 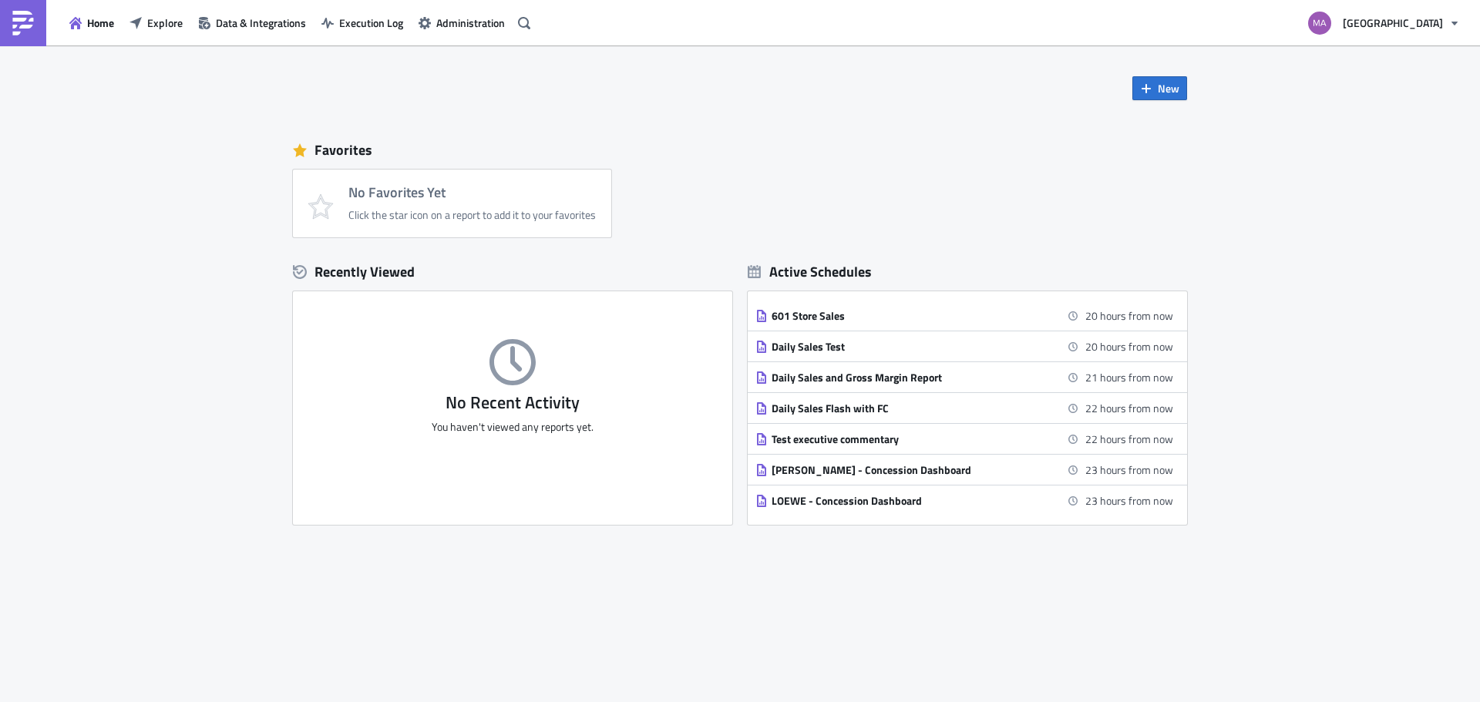 What do you see at coordinates (252, 22) in the screenshot?
I see `button: Data & Integrations` at bounding box center [252, 22].